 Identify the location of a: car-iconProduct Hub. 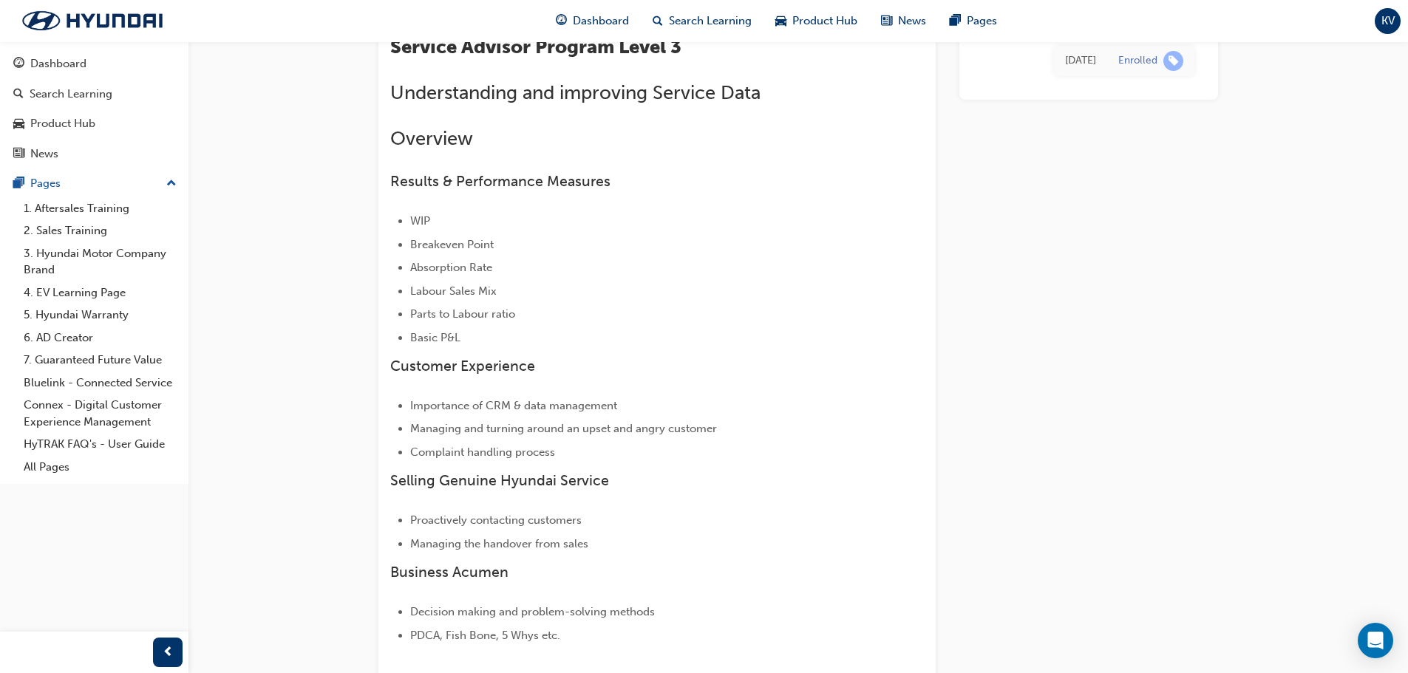
(816, 21).